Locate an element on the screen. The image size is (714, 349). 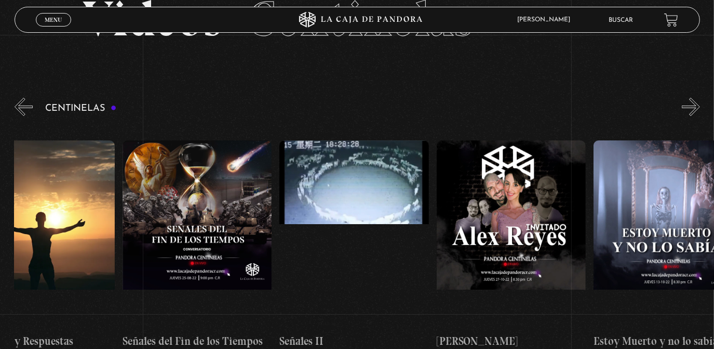
h3: Centinelas is located at coordinates (81, 108).